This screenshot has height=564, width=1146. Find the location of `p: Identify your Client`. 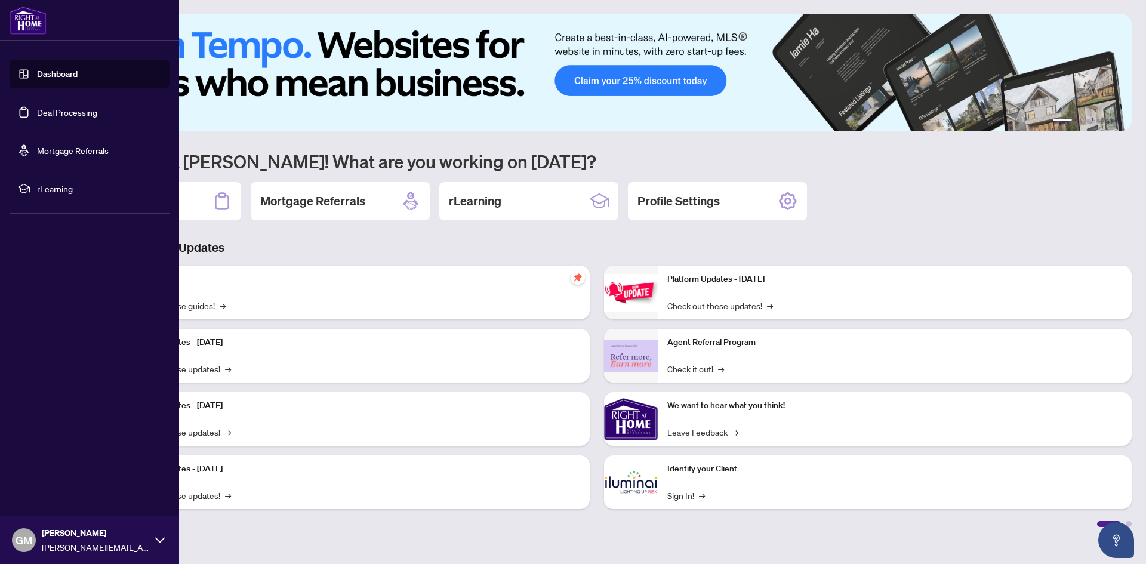

p: Identify your Client is located at coordinates (895, 469).